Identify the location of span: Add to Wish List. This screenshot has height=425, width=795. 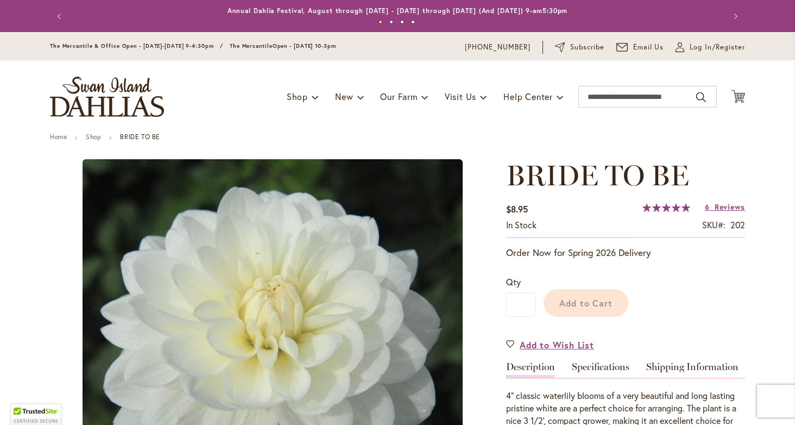
(557, 344).